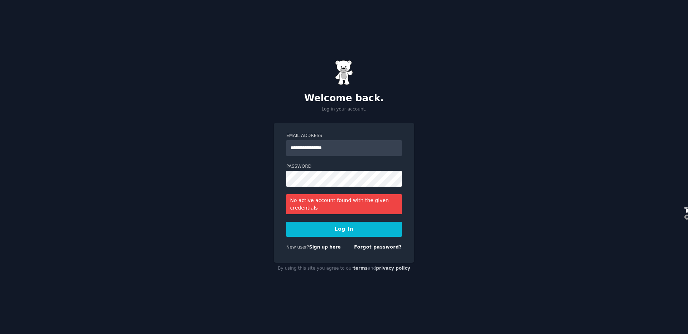  I want to click on div: No active account found with the given credentials, so click(344, 204).